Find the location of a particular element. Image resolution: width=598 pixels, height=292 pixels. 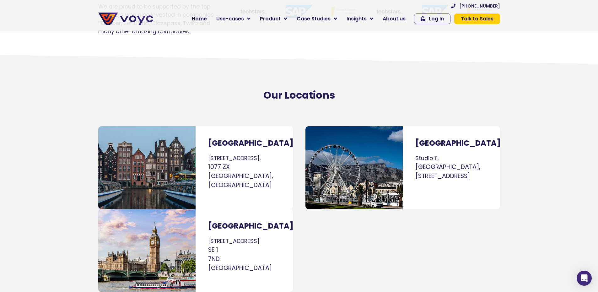

span: Log In is located at coordinates (437, 19).